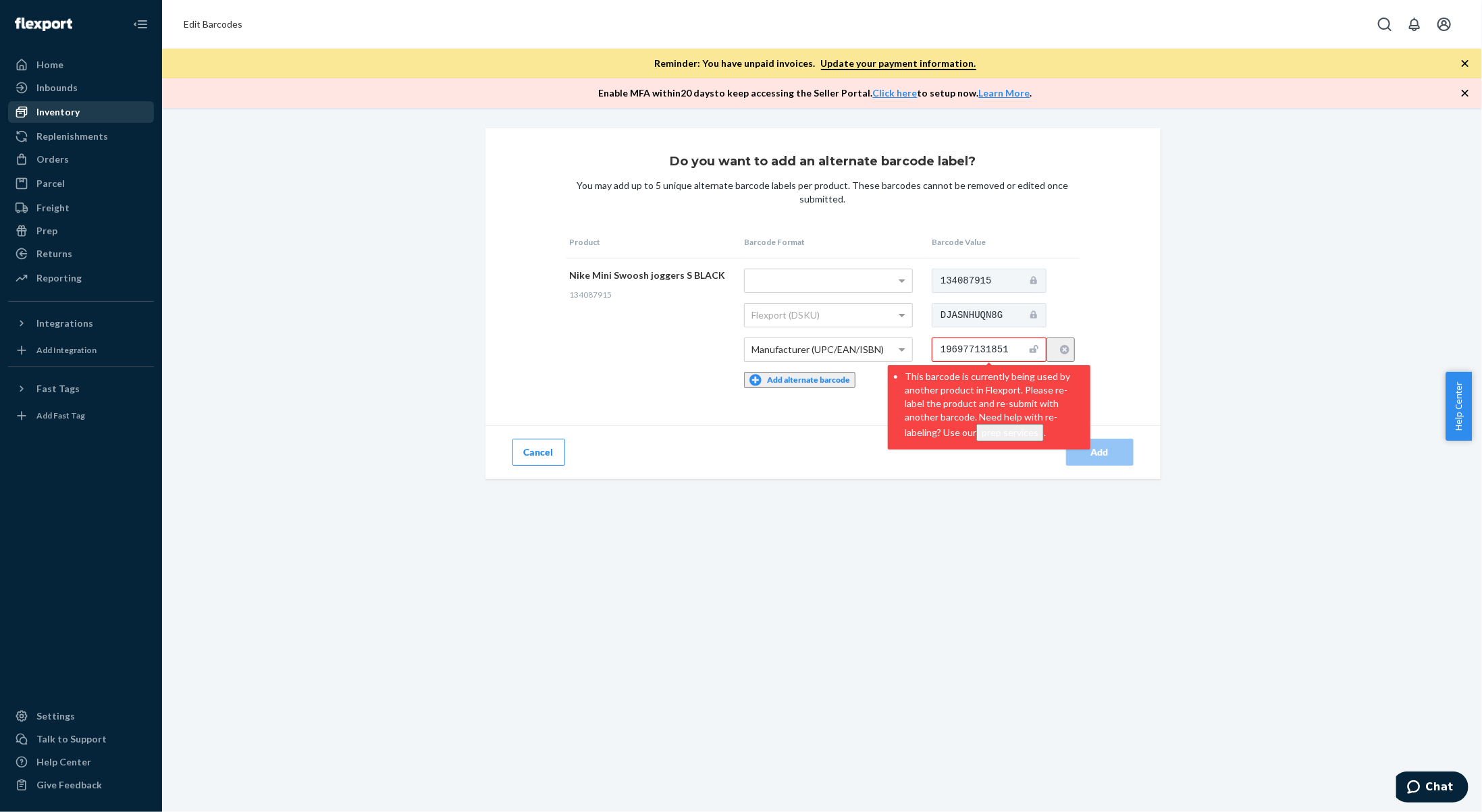  I want to click on a: Returns, so click(81, 254).